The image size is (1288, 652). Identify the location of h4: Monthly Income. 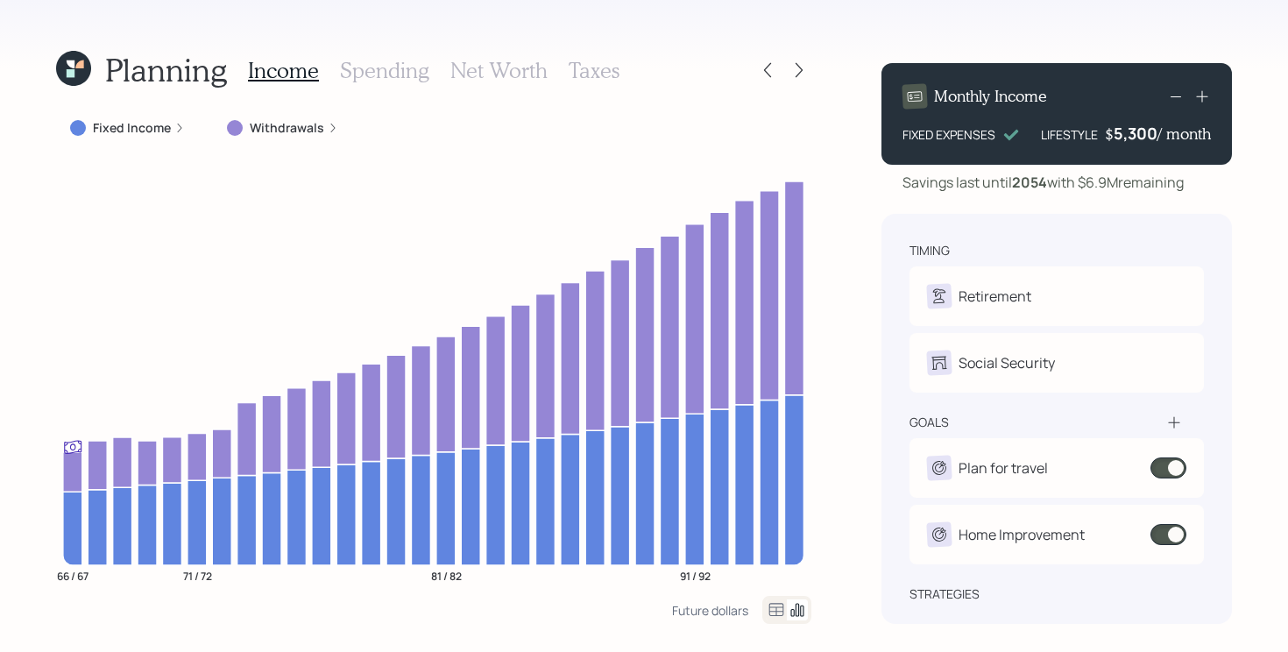
(990, 96).